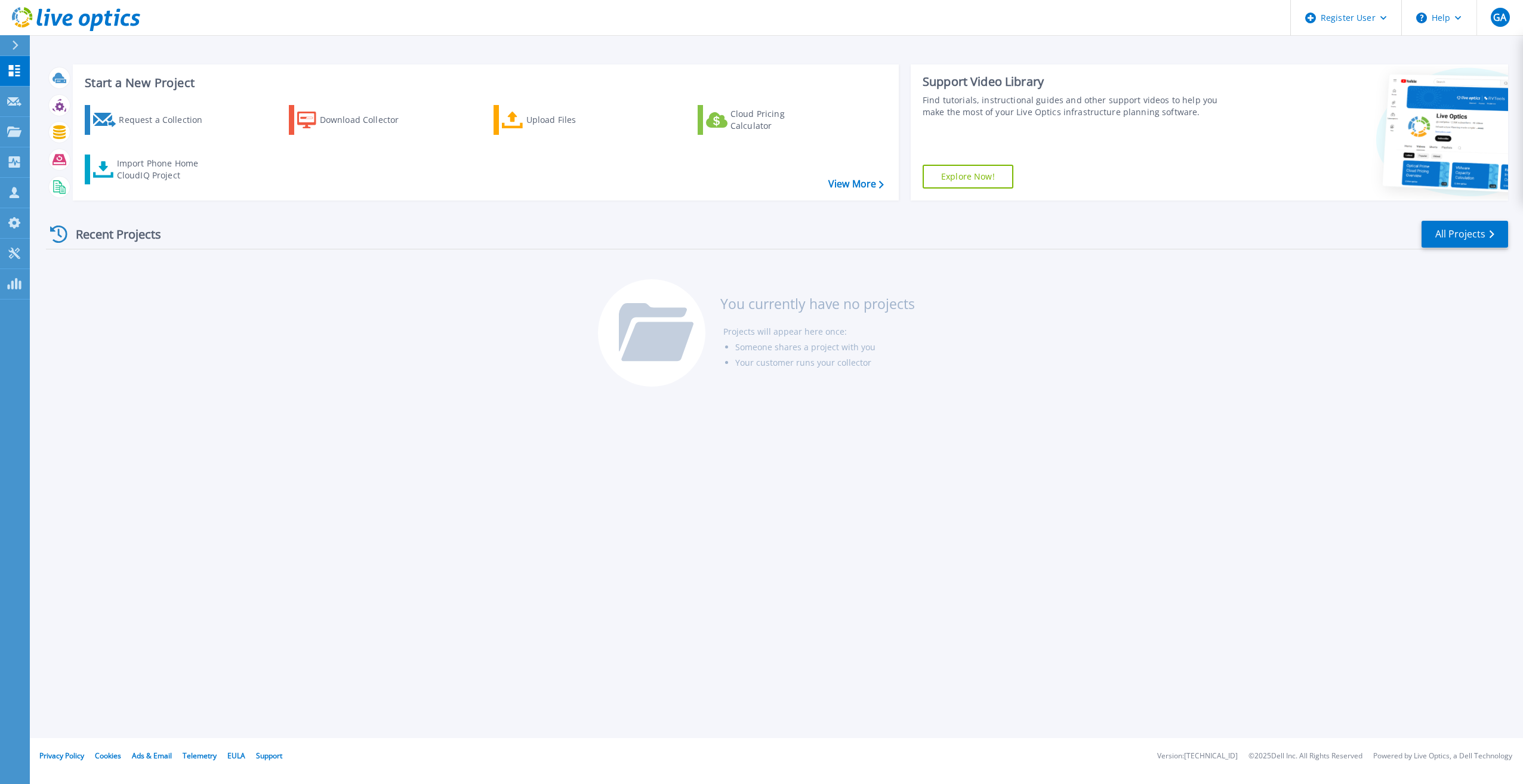  Describe the element at coordinates (574, 120) in the screenshot. I see `div: Upload Files` at that location.